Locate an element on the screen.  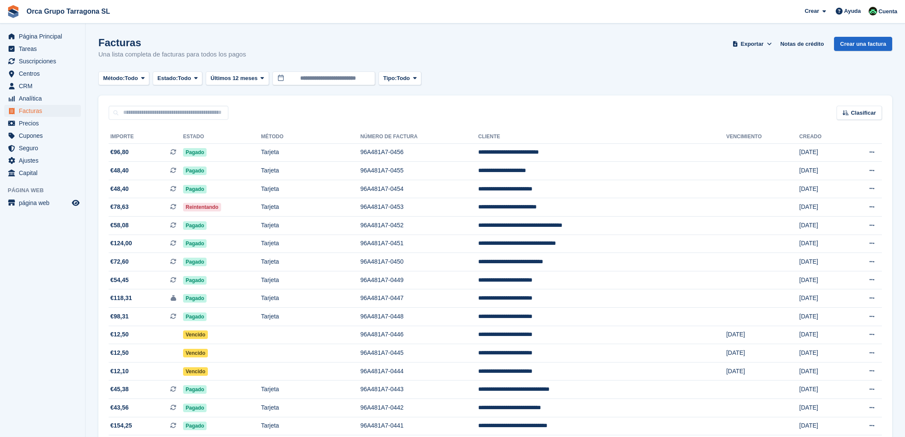
td: 96A481A7-0447 is located at coordinates (419, 298).